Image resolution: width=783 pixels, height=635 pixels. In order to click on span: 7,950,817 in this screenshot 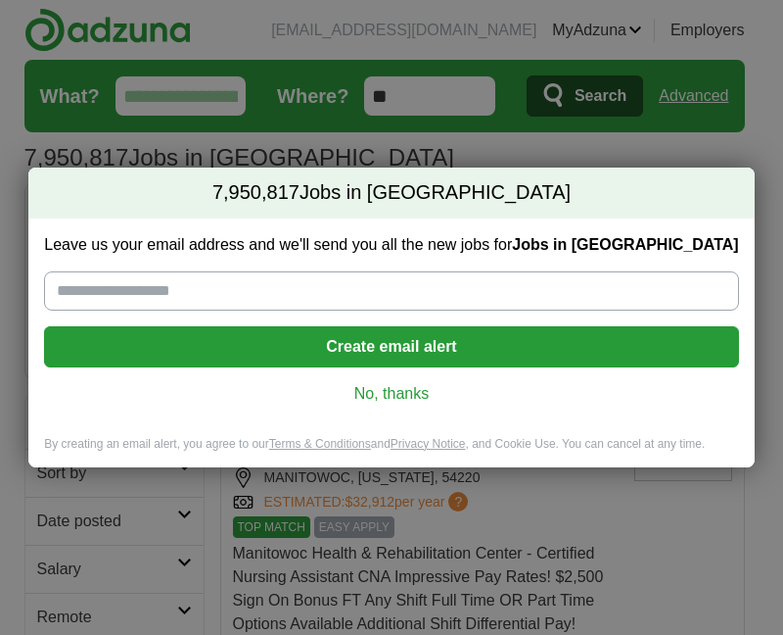, I will do `click(256, 193)`.